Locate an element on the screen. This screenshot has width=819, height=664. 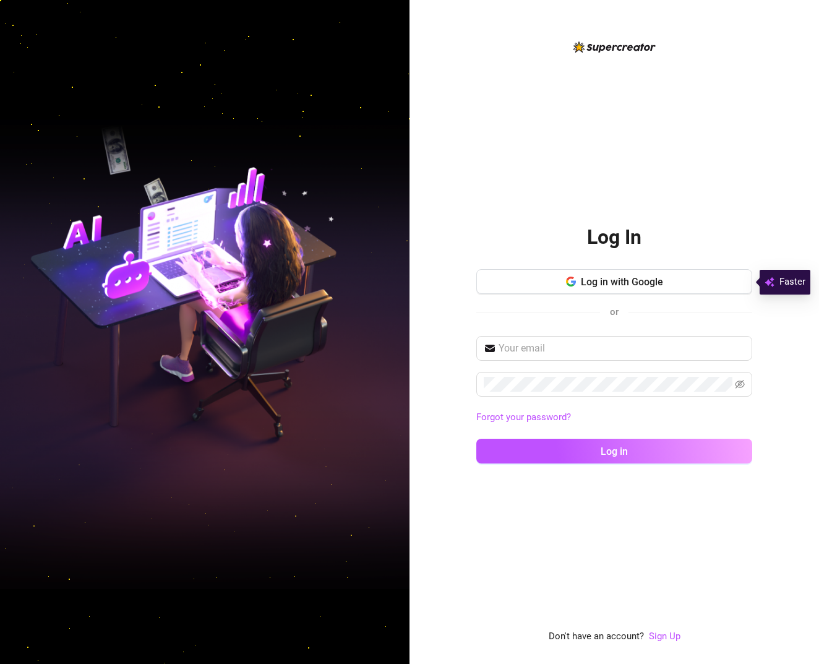
span: Faster is located at coordinates (792, 282).